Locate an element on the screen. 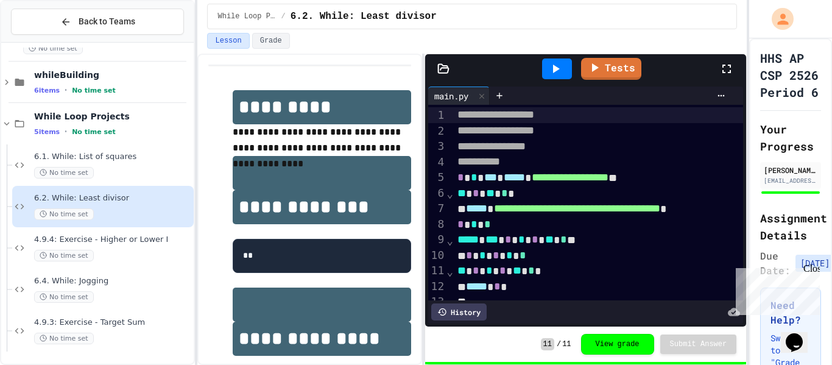 The image size is (832, 365). span: 6.1. While: List of squares is located at coordinates (113, 157).